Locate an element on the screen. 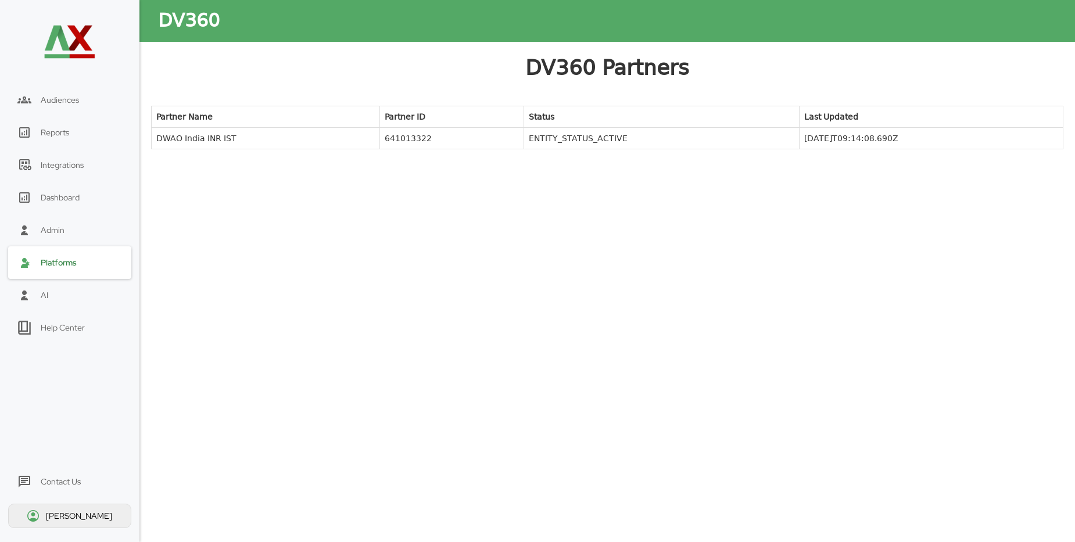 Image resolution: width=1075 pixels, height=542 pixels. span: Audiences is located at coordinates (60, 100).